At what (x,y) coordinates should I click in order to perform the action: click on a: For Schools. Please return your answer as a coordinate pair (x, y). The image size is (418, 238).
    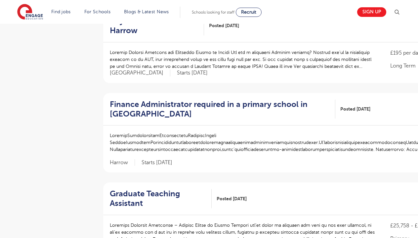
    Looking at the image, I should click on (97, 12).